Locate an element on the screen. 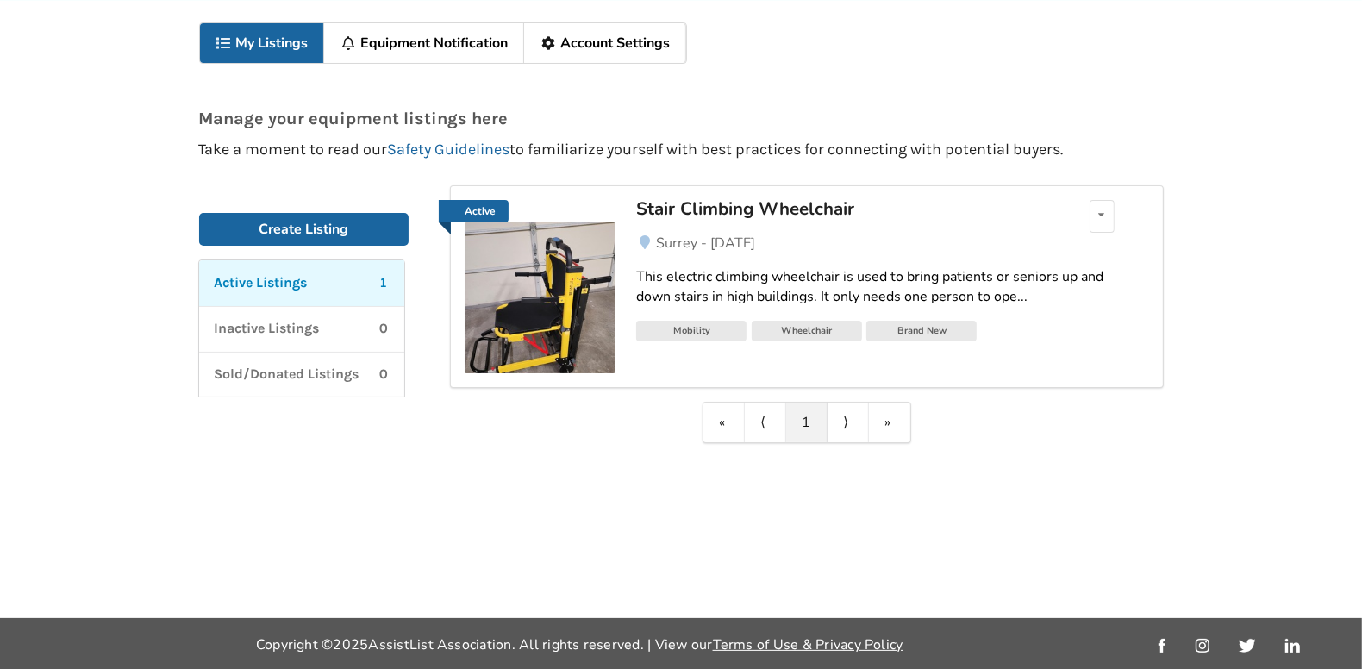 This screenshot has width=1362, height=669. a: Safety Guidelines is located at coordinates (449, 149).